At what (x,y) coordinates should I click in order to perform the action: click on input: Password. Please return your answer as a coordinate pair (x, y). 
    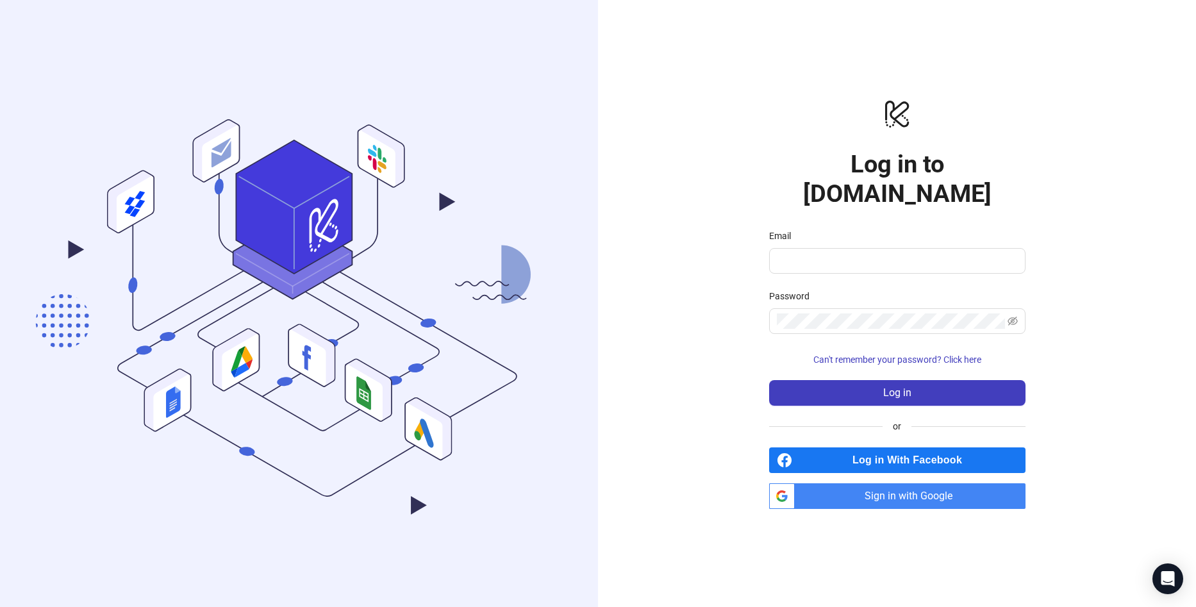
    Looking at the image, I should click on (891, 321).